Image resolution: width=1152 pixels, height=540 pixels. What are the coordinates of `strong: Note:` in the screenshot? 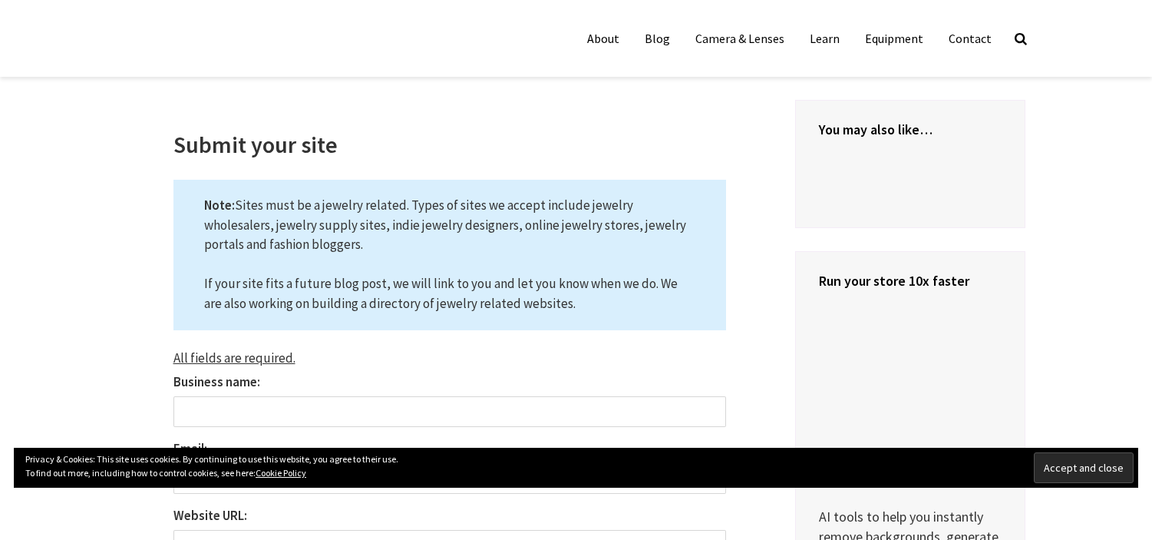 It's located at (220, 205).